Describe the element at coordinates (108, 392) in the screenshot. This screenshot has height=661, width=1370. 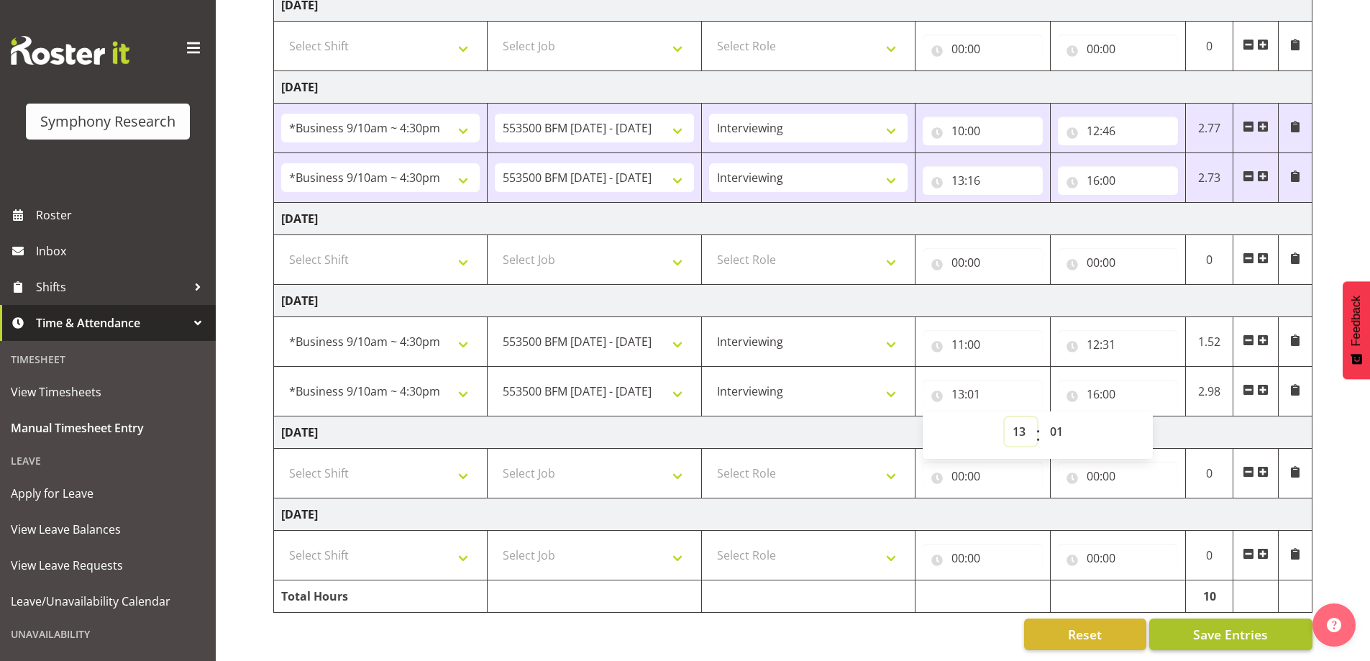
I see `a: View Timesheets` at that location.